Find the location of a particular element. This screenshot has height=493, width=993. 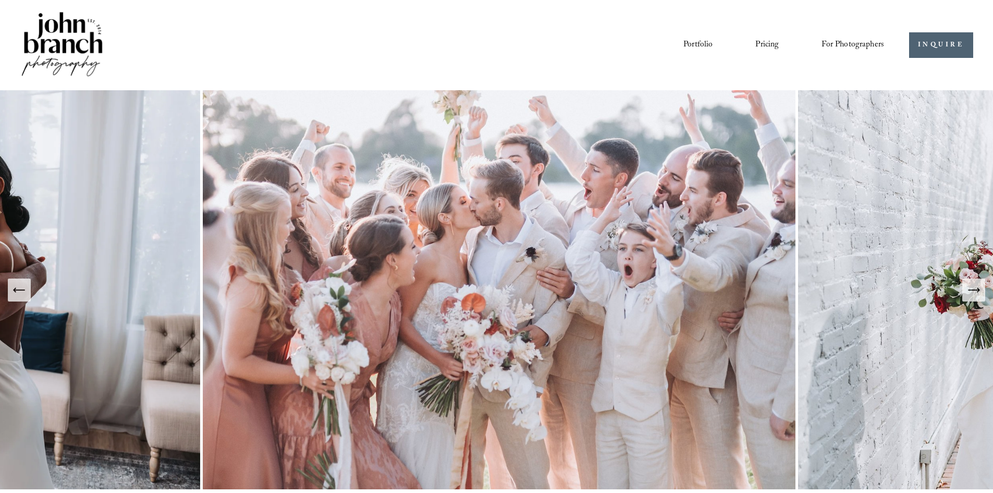

a: INQUIRE is located at coordinates (941, 45).